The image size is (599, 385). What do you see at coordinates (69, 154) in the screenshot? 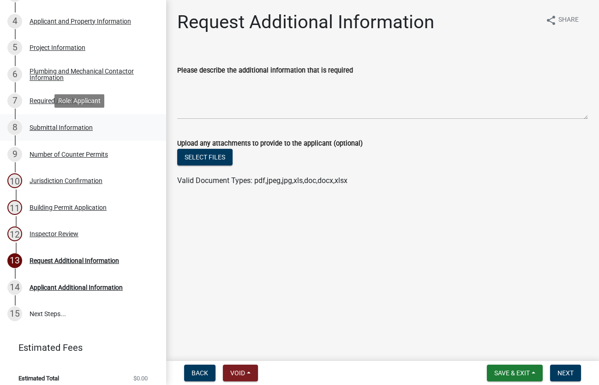
I see `div: Number of Counter Permits` at bounding box center [69, 154].